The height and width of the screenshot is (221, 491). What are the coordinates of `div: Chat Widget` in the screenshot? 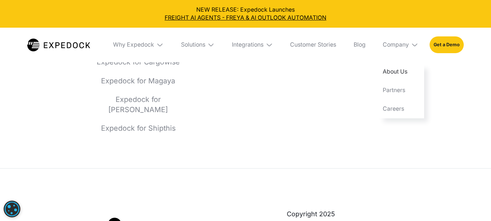 It's located at (431, 182).